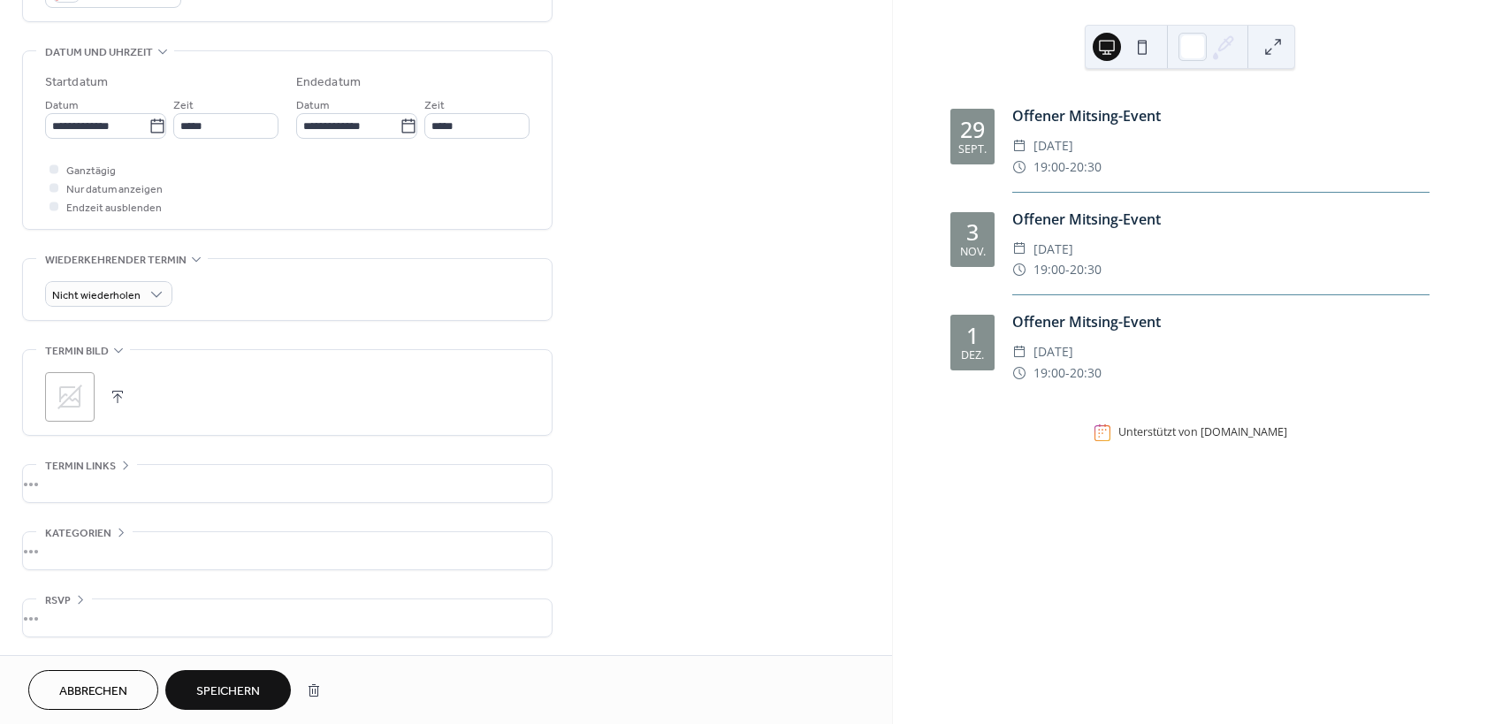 The height and width of the screenshot is (724, 1487). I want to click on span: Ganztägig, so click(91, 171).